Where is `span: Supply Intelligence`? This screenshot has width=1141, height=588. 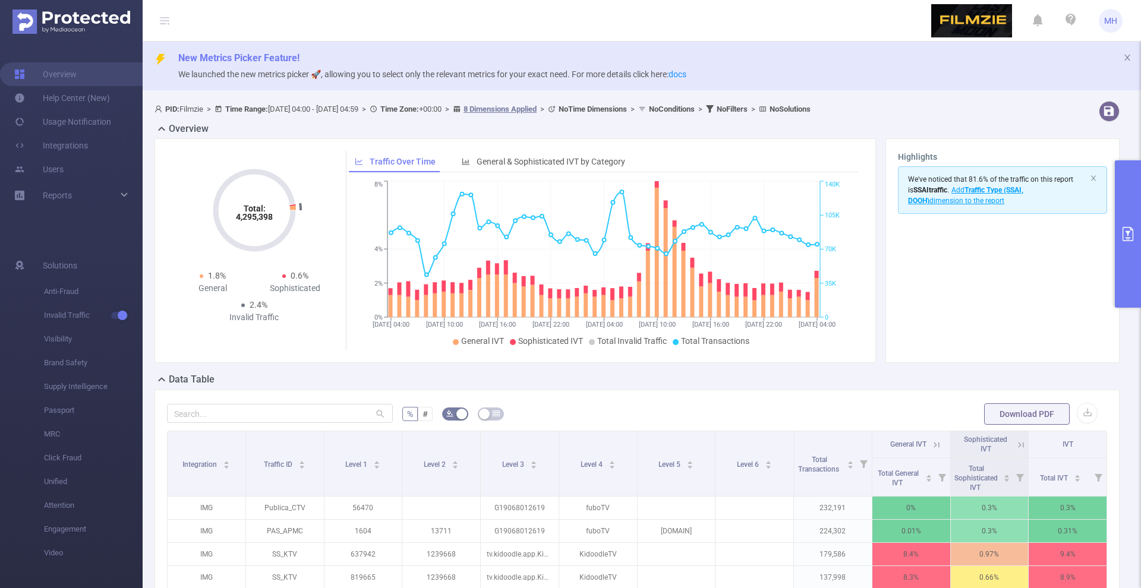
span: Supply Intelligence is located at coordinates (93, 387).